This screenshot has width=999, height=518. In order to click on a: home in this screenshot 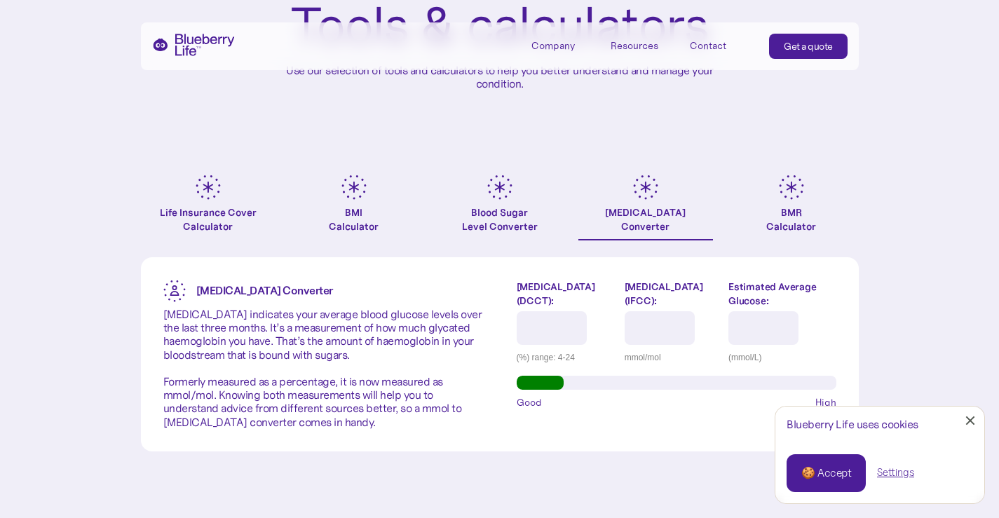, I will do `click(193, 45)`.